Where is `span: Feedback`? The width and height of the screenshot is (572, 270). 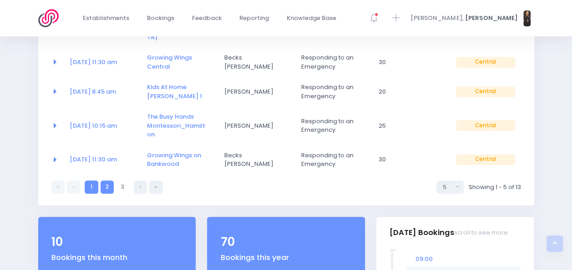 span: Feedback is located at coordinates (207, 18).